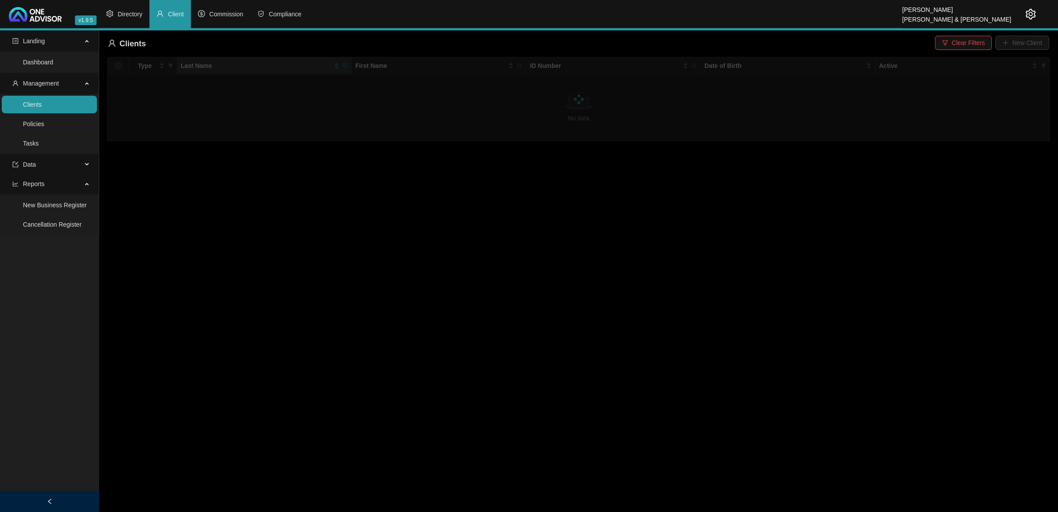  I want to click on span: Clients, so click(133, 44).